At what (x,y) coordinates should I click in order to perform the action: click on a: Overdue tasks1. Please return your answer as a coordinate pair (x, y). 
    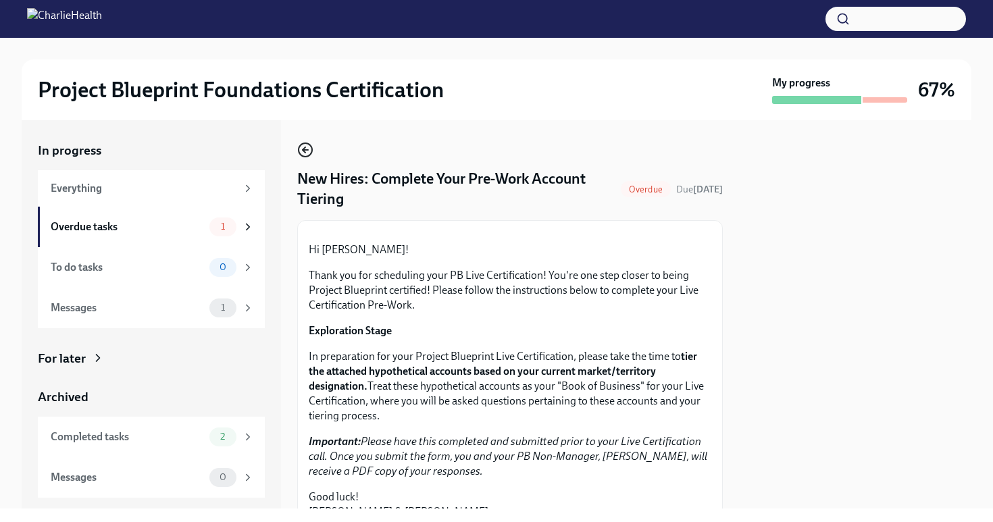
    Looking at the image, I should click on (151, 227).